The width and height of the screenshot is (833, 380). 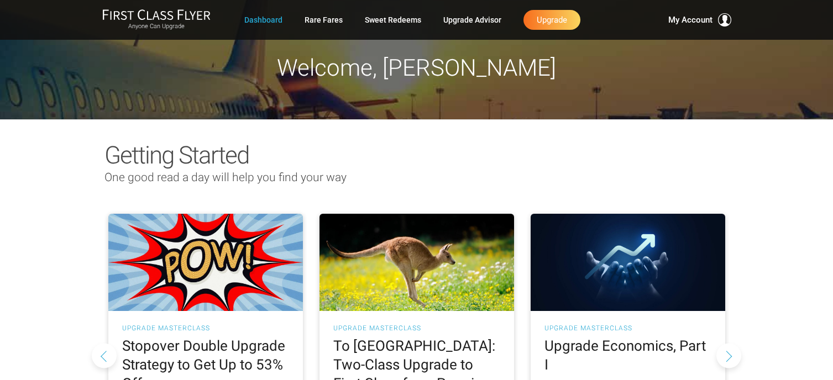 What do you see at coordinates (226, 177) in the screenshot?
I see `span: One good read a day will help you find your way` at bounding box center [226, 177].